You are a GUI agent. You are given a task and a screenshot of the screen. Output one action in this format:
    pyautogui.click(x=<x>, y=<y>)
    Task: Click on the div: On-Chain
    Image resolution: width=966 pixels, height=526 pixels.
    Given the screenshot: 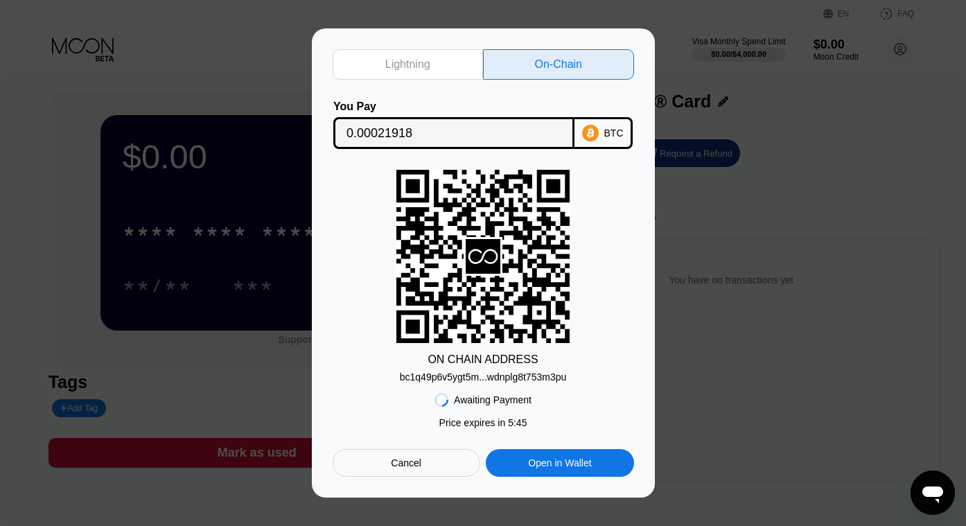 What is the action you would take?
    pyautogui.click(x=558, y=64)
    